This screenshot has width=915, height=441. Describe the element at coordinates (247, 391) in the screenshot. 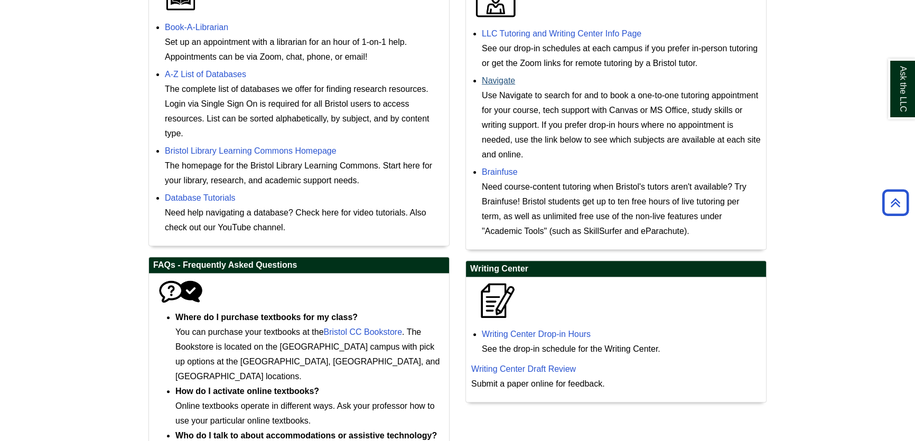

I see `strong: How do I activate online textbooks?` at that location.